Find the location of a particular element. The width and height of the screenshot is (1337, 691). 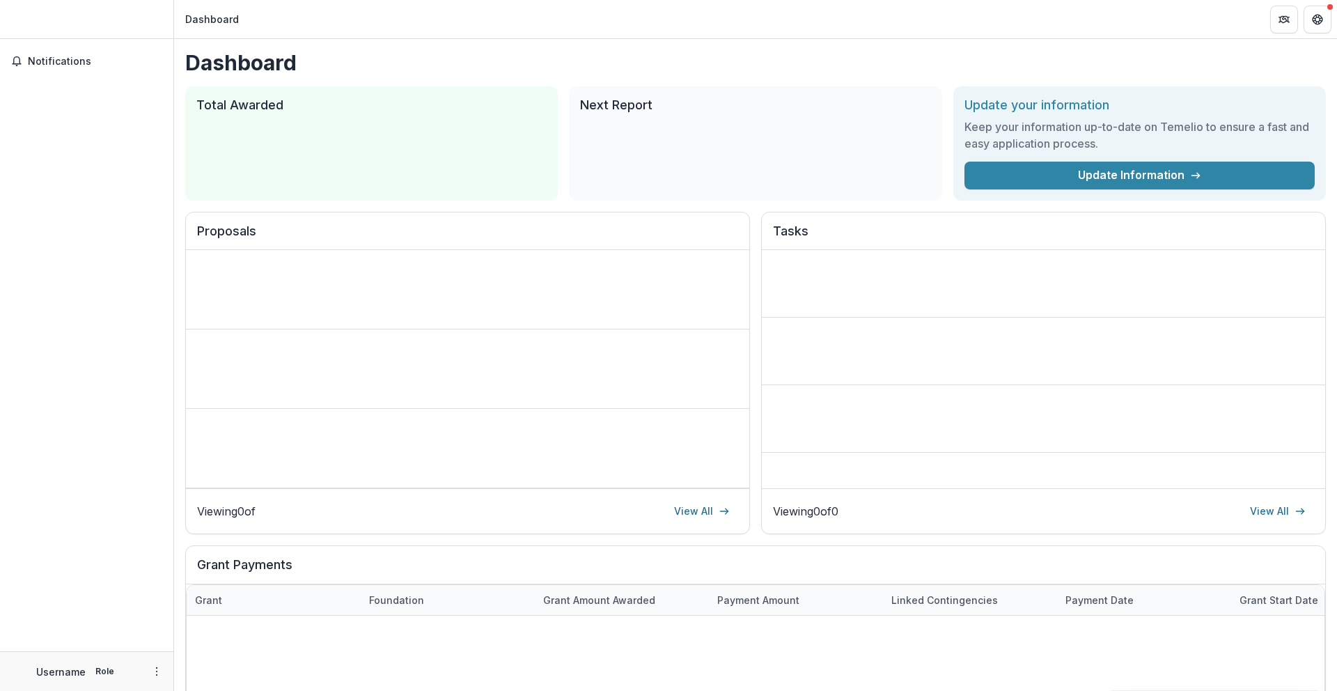

button: More is located at coordinates (157, 671).